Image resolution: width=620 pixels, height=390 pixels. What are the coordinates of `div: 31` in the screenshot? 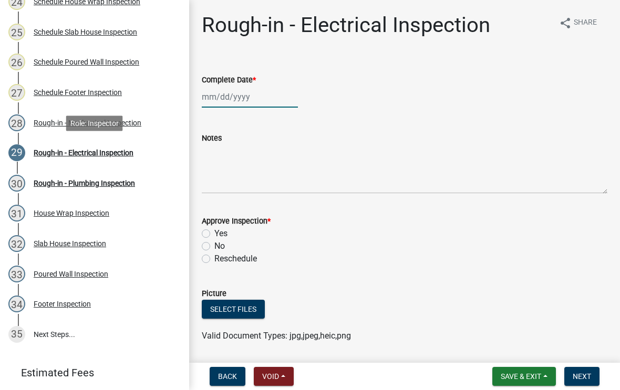 It's located at (17, 213).